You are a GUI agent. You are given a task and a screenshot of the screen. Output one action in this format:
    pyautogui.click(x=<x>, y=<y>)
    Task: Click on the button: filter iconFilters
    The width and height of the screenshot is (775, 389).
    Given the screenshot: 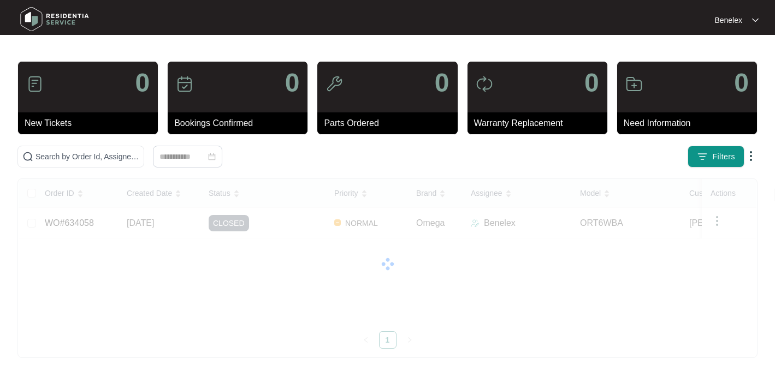 What is the action you would take?
    pyautogui.click(x=716, y=157)
    